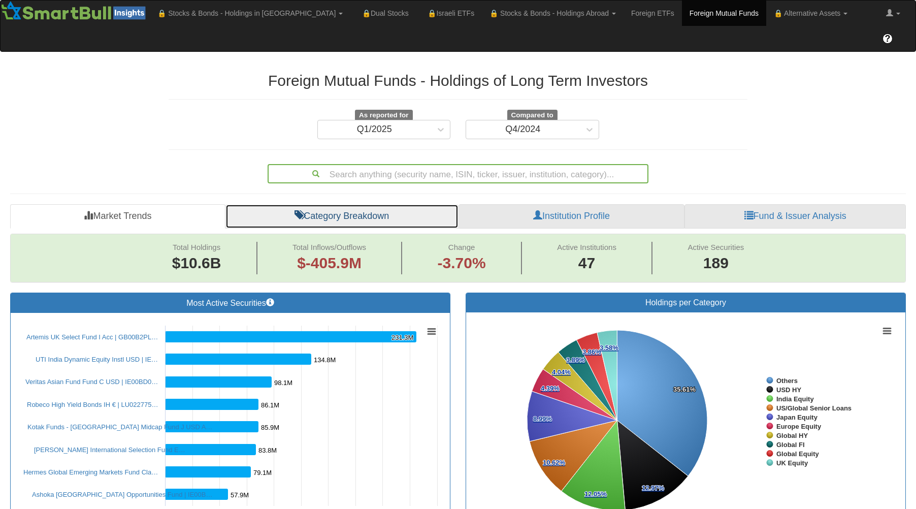 This screenshot has width=916, height=509. What do you see at coordinates (653, 13) in the screenshot?
I see `a: Foreign ETFs` at bounding box center [653, 13].